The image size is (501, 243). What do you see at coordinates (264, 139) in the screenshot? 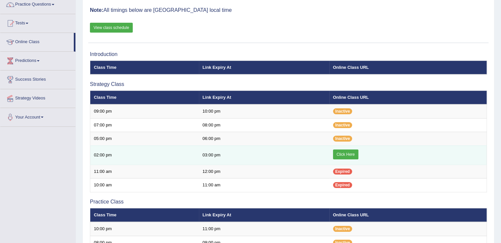
I see `td: 06:00 pm` at bounding box center [264, 139].